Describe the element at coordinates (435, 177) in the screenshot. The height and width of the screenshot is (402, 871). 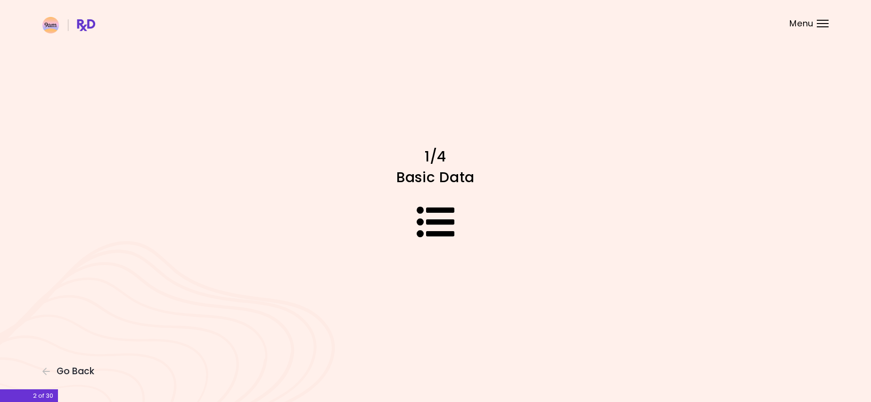
I see `h1: Basic Data` at that location.